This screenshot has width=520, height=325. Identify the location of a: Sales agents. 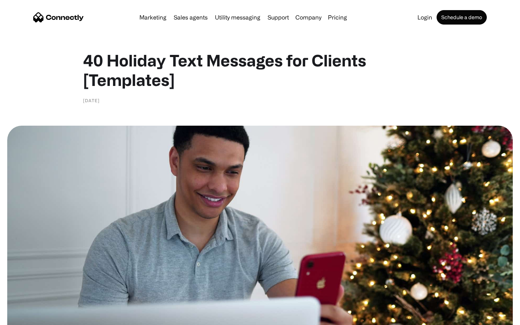
(191, 17).